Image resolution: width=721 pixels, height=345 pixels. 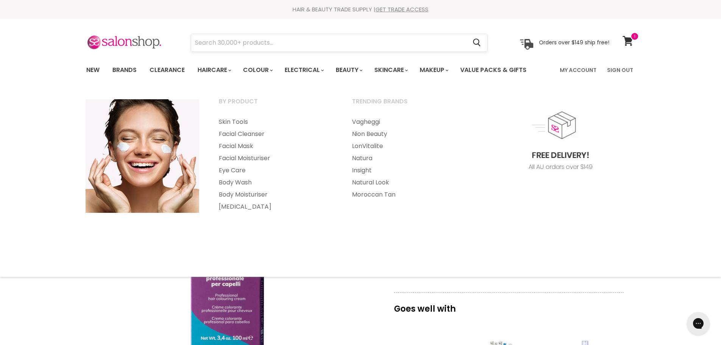 What do you see at coordinates (257, 70) in the screenshot?
I see `a: Colour` at bounding box center [257, 70].